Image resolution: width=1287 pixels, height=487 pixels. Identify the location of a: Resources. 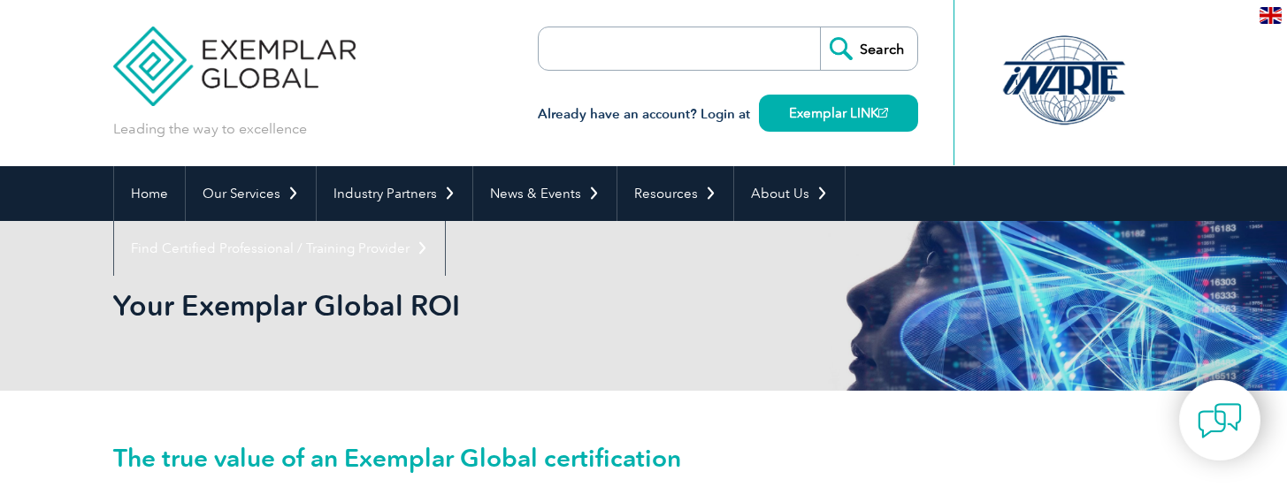
(675, 194).